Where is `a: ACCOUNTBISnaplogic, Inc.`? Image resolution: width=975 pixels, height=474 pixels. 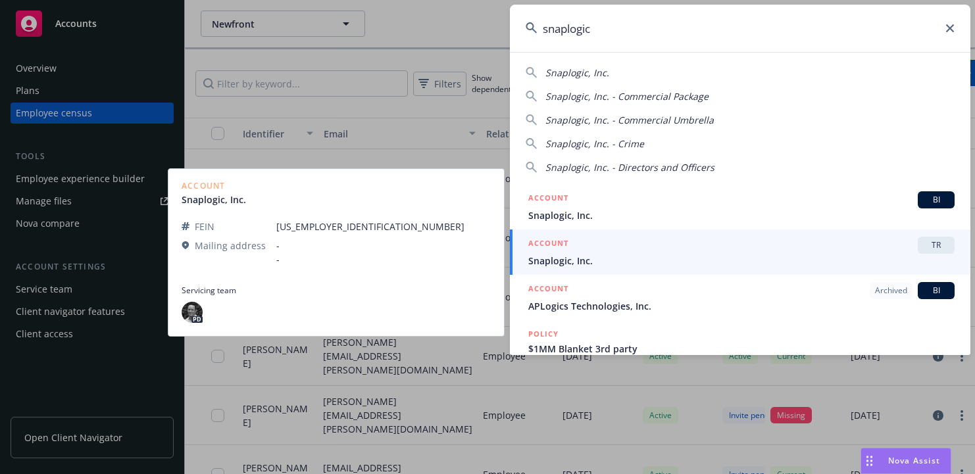 a: ACCOUNTBISnaplogic, Inc. is located at coordinates (740, 207).